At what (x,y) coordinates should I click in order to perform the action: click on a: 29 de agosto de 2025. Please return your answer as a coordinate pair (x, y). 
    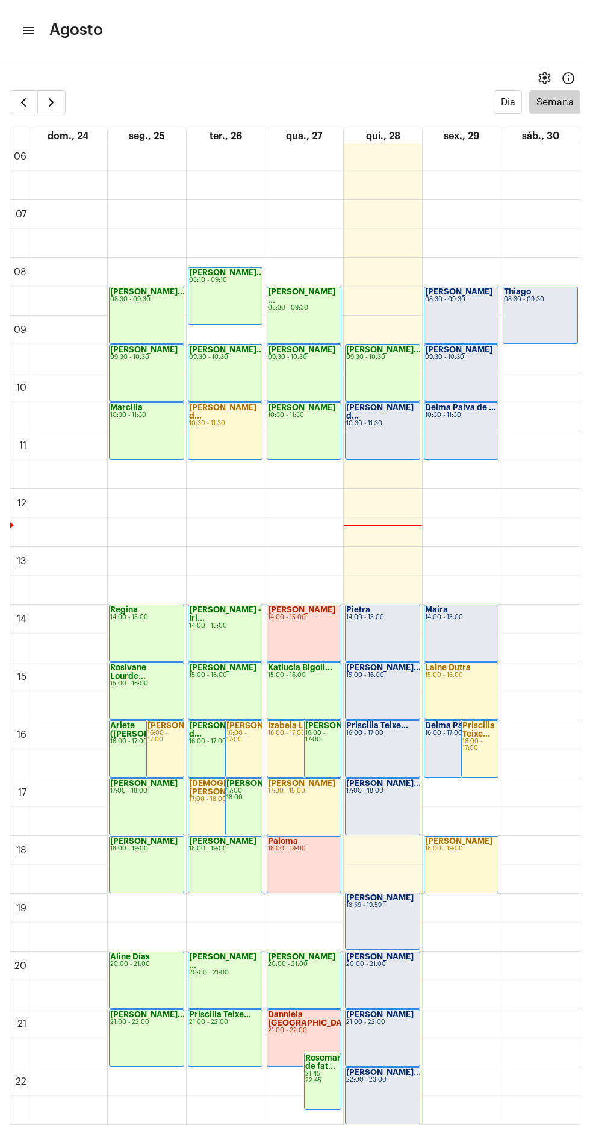
    Looking at the image, I should click on (461, 136).